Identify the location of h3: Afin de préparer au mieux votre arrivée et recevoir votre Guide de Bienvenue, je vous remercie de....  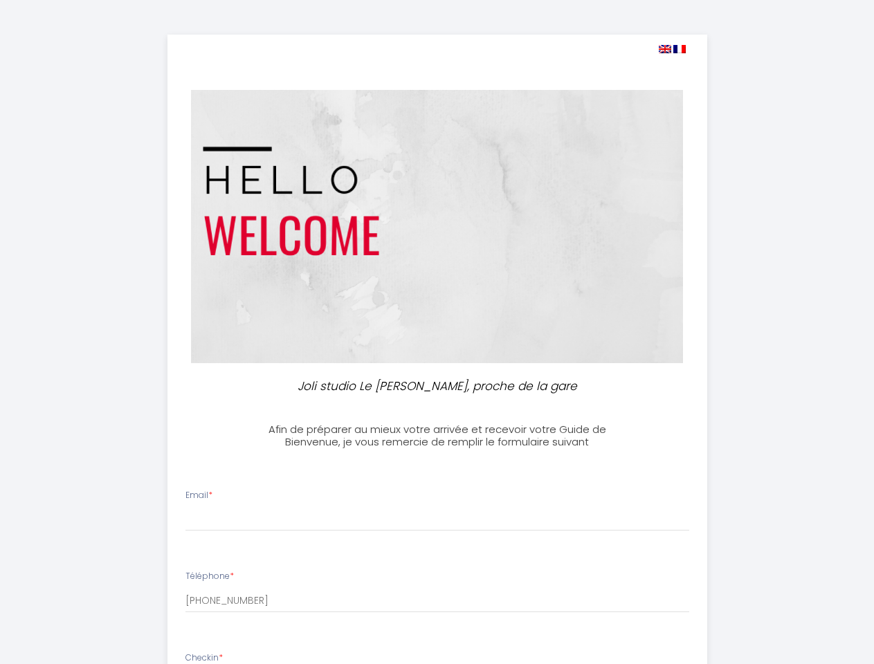
(437, 436).